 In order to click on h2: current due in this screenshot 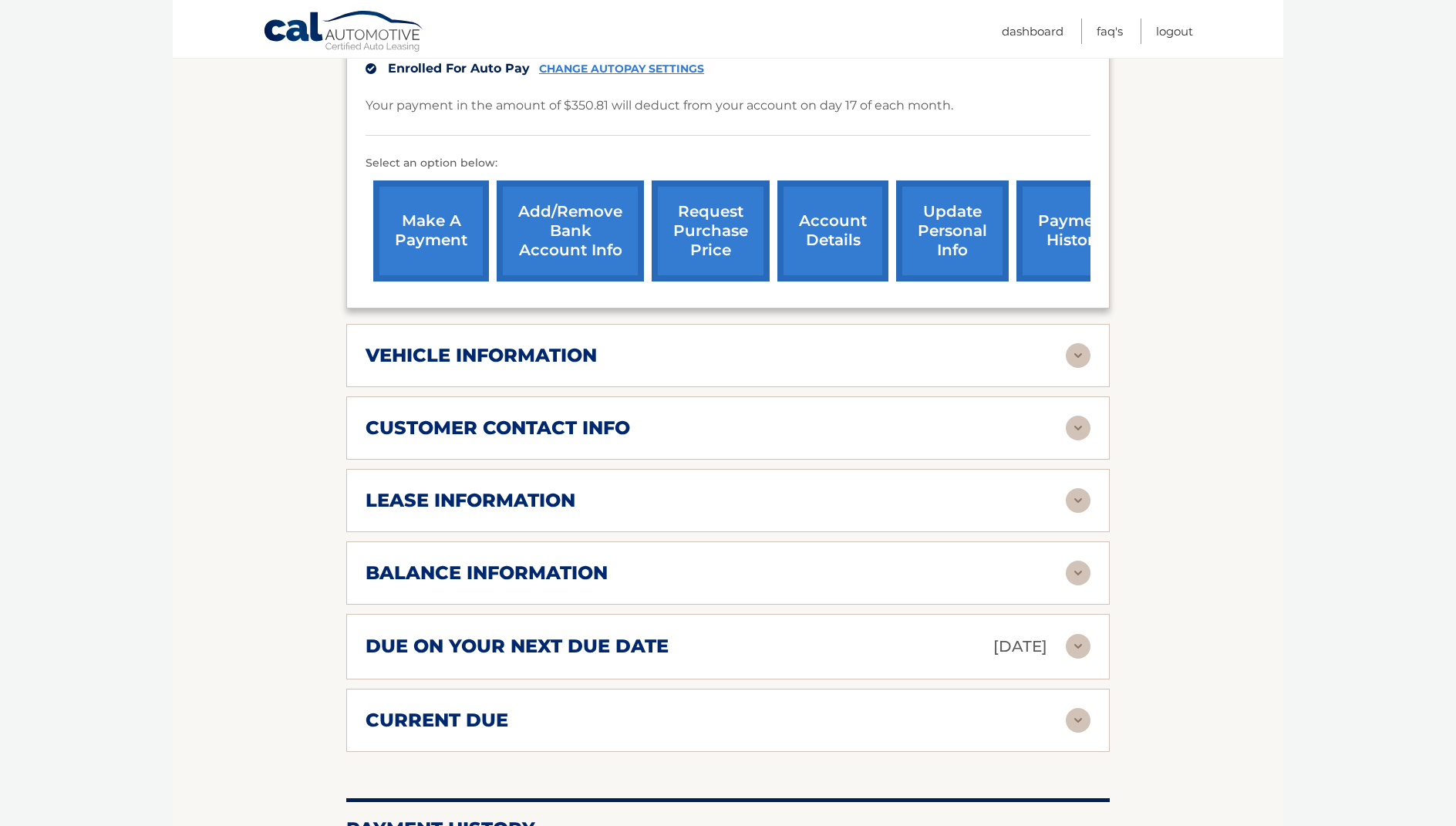, I will do `click(436, 720)`.